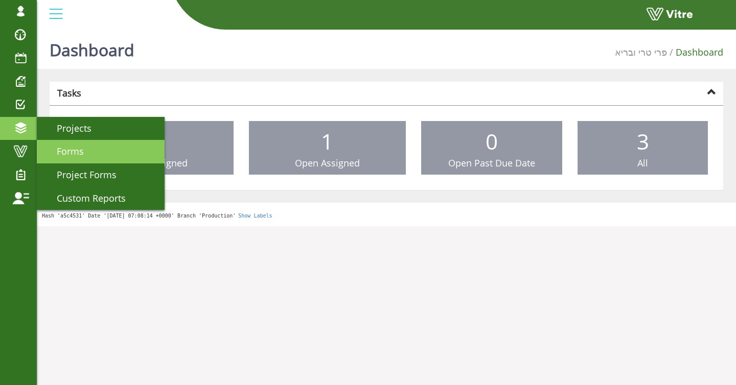 The height and width of the screenshot is (385, 736). I want to click on span: 3, so click(643, 141).